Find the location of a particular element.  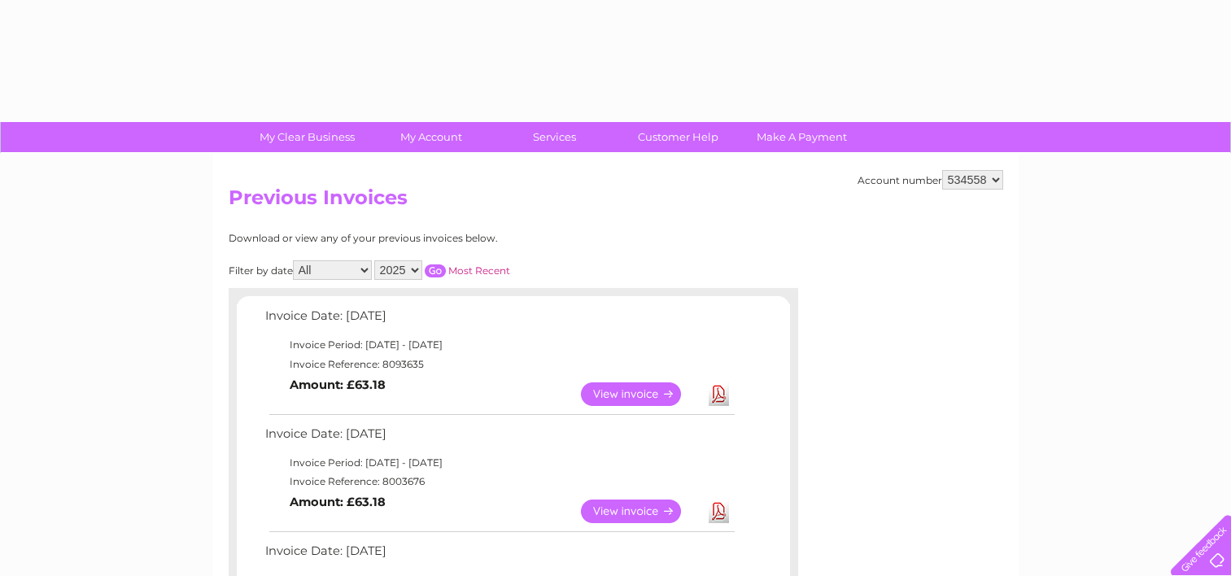

a: Make A Payment is located at coordinates (801, 137).